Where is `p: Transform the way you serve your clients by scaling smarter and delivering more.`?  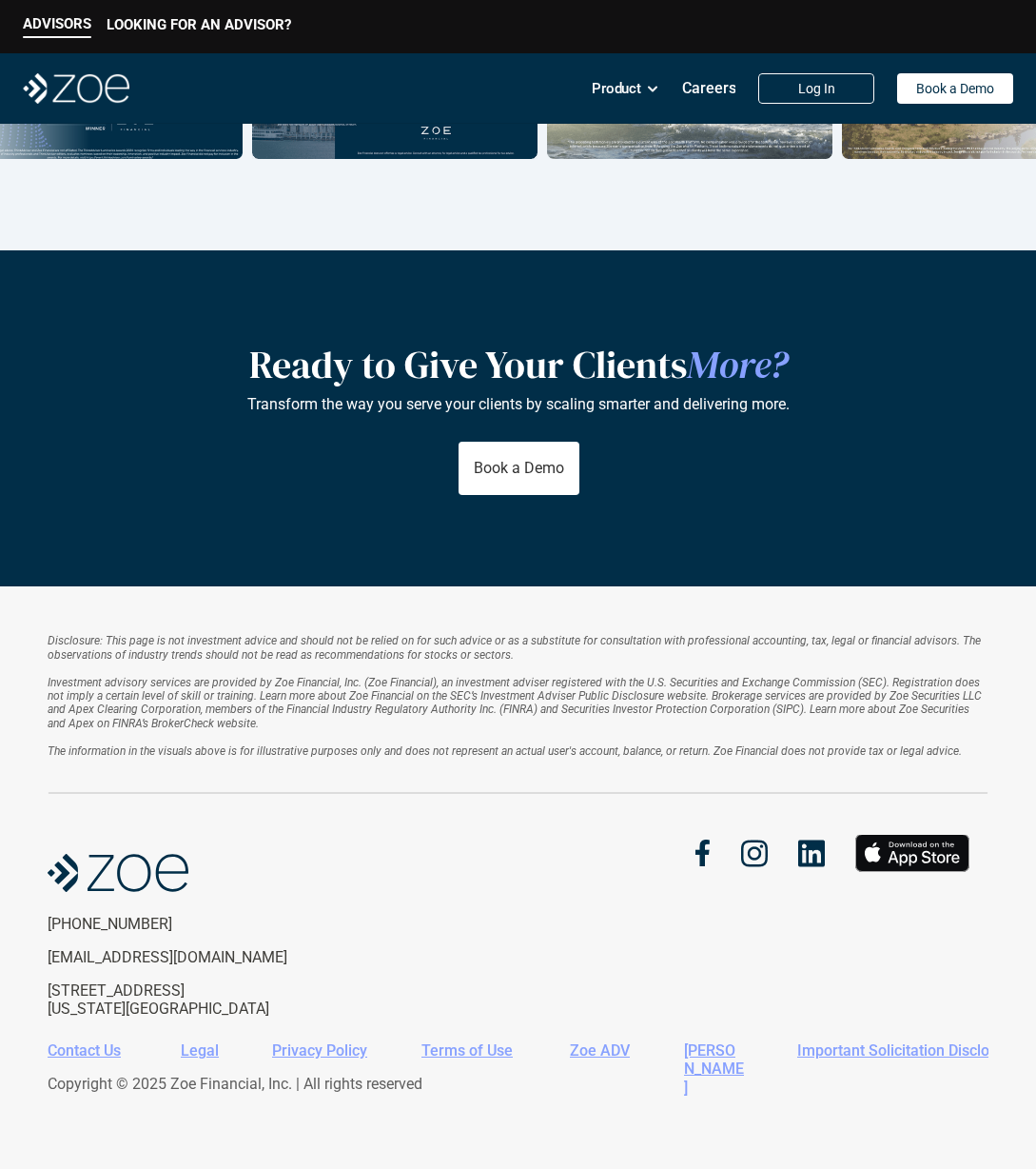
p: Transform the way you serve your clients by scaling smarter and delivering more. is located at coordinates (519, 403).